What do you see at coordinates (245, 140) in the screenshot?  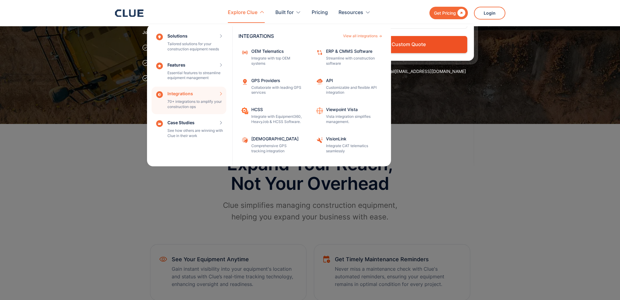 I see `img: Samsara` at bounding box center [245, 140].